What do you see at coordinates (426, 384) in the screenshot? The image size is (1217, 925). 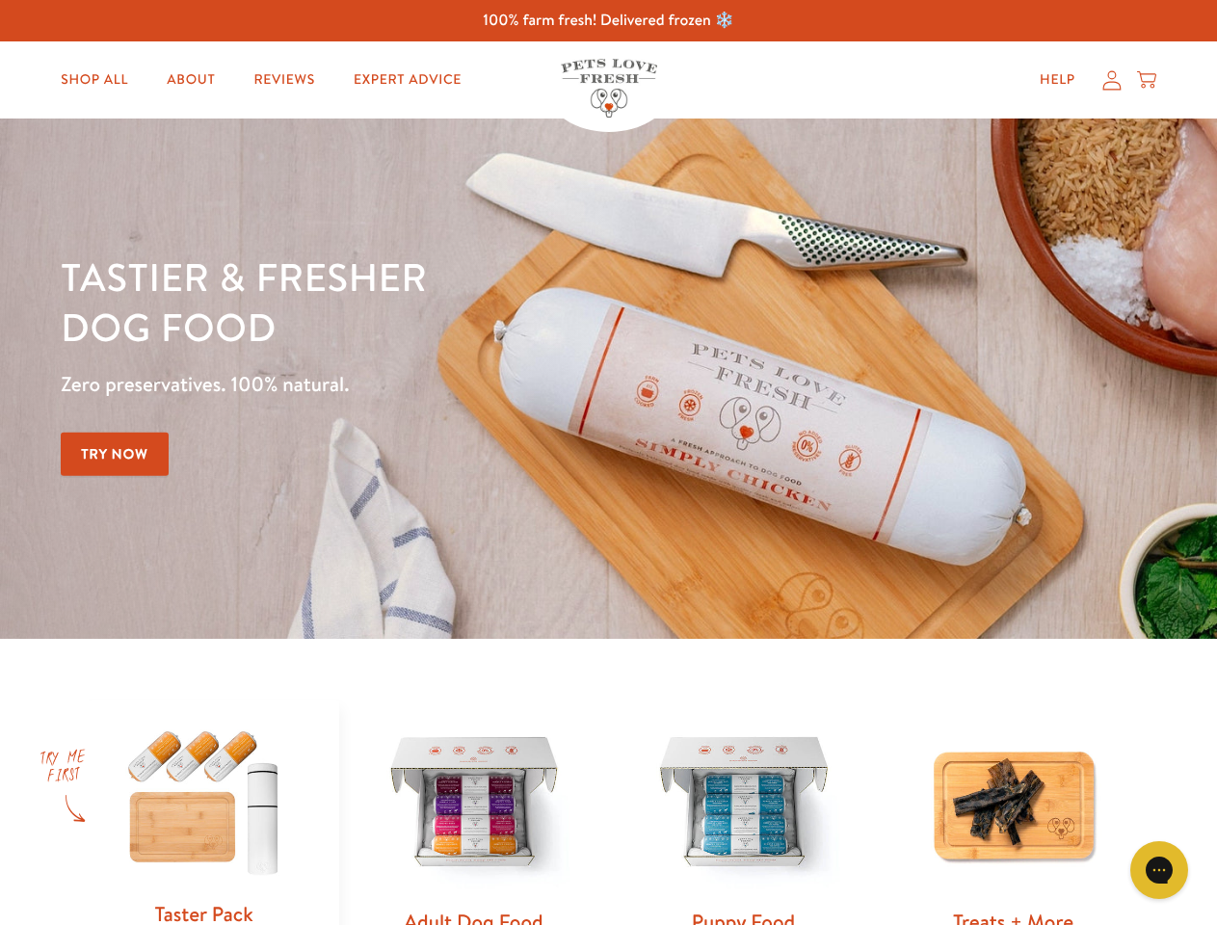 I see `p: Zero preservatives. 100% natural.` at bounding box center [426, 384].